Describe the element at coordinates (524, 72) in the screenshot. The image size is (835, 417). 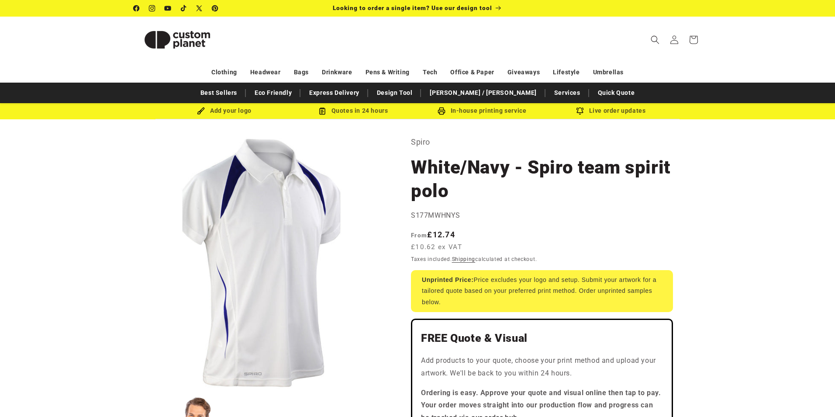
I see `a: Giveaways` at that location.